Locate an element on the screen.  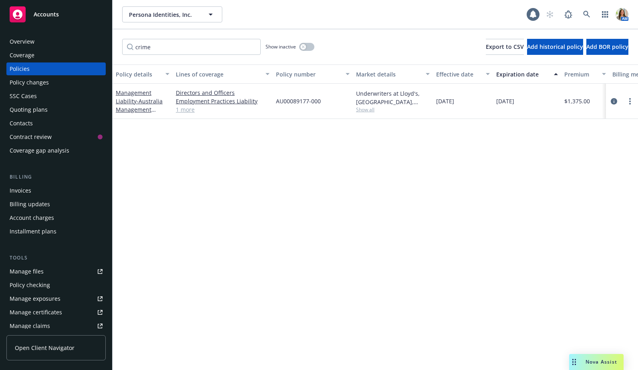
div: Installment plans is located at coordinates (33, 231).